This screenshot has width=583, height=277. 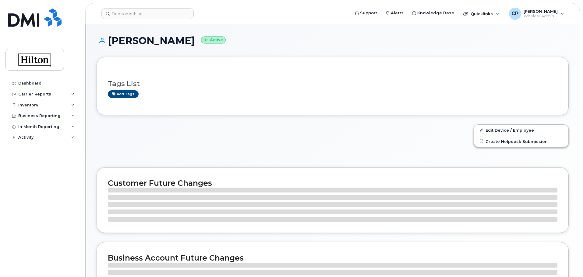 I want to click on a: Edit Device / Employee, so click(x=521, y=130).